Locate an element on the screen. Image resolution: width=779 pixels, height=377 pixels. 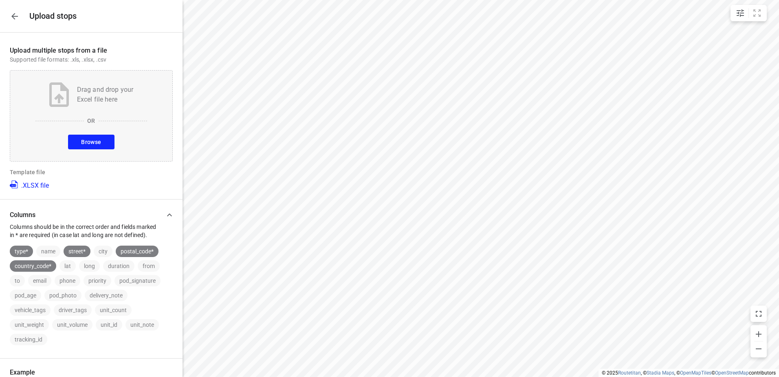
img: XLSX is located at coordinates (15, 184).